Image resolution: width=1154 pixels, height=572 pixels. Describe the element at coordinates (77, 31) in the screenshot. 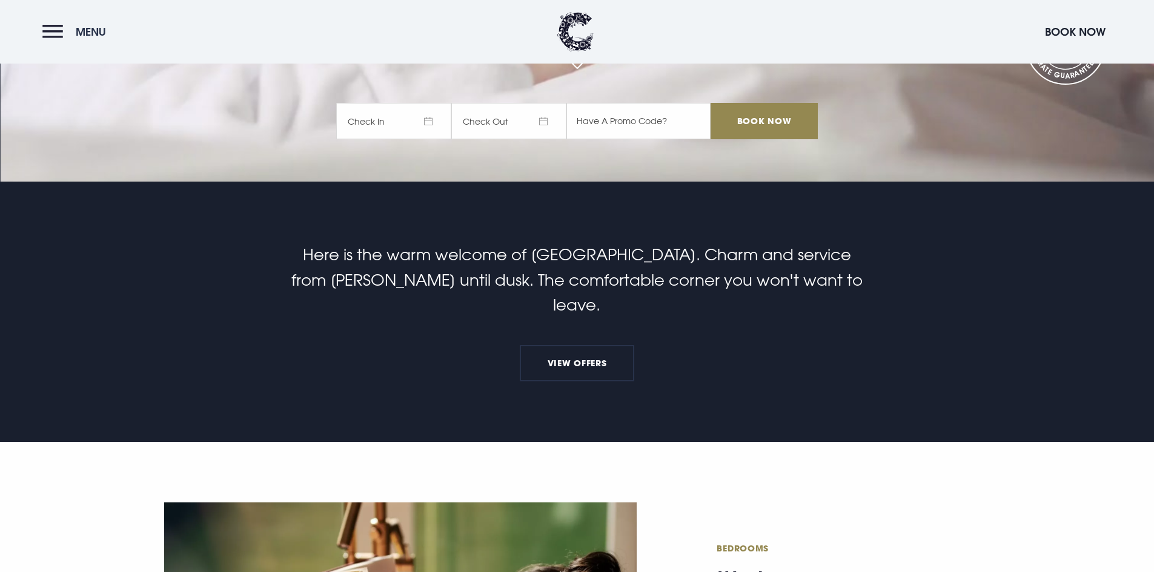

I see `button: Menu` at that location.